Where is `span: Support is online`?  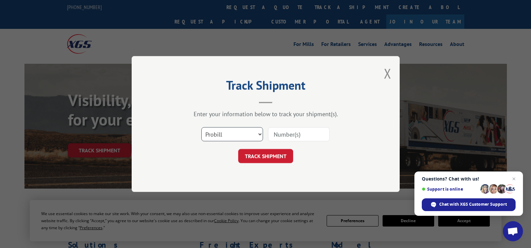 span: Support is online is located at coordinates (450, 189).